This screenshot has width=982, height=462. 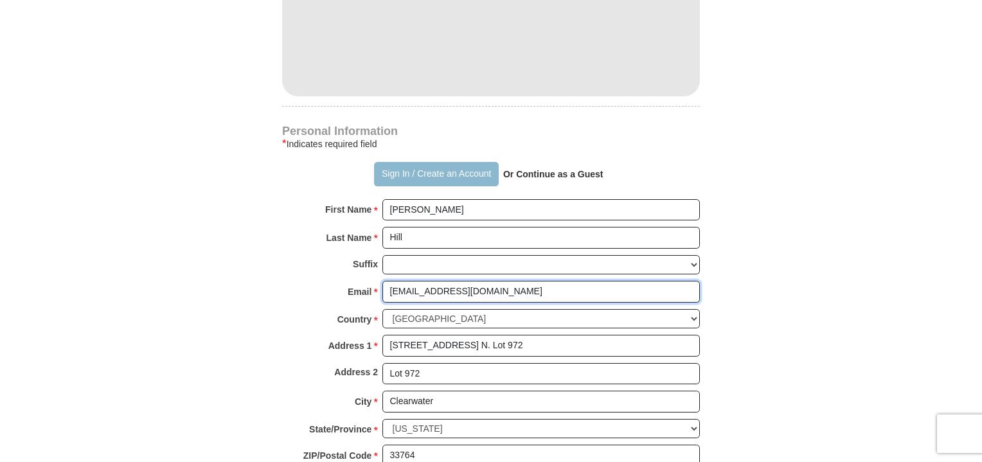 What do you see at coordinates (363, 401) in the screenshot?
I see `strong: City` at bounding box center [363, 401].